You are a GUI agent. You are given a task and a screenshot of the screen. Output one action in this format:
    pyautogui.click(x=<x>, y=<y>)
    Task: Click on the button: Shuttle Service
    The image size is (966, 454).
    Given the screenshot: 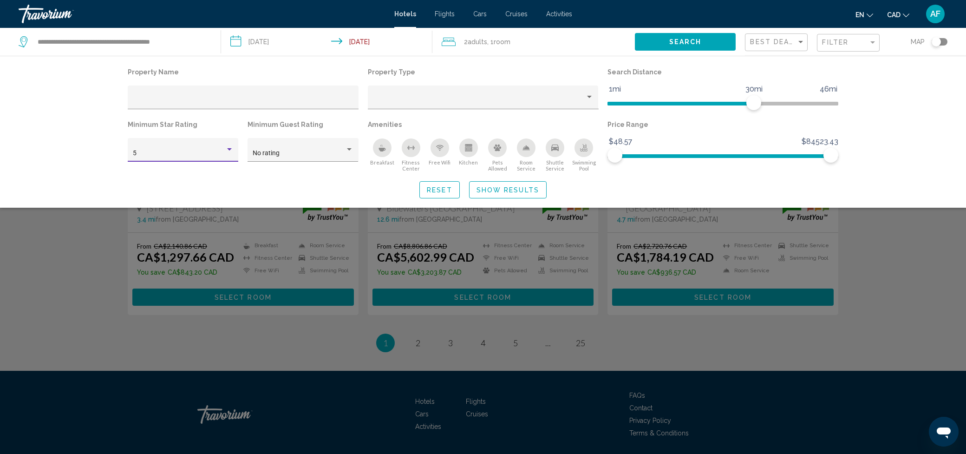 What is the action you would take?
    pyautogui.click(x=555, y=155)
    